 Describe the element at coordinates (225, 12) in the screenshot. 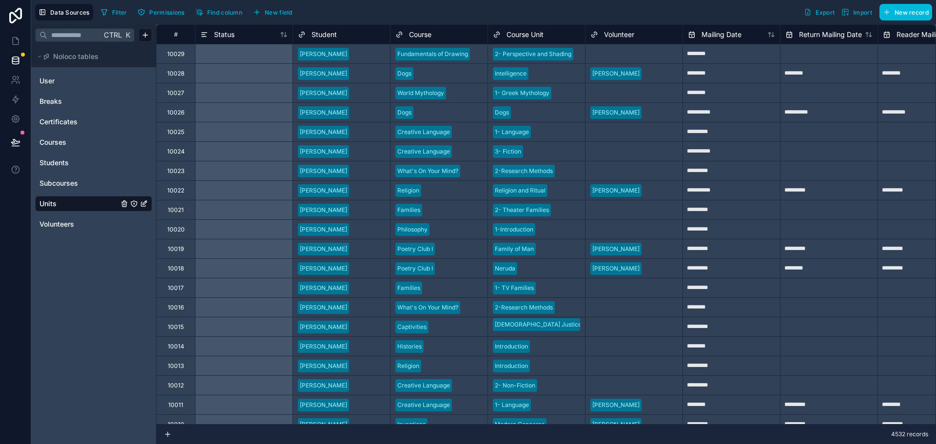

I see `span: Find column` at that location.